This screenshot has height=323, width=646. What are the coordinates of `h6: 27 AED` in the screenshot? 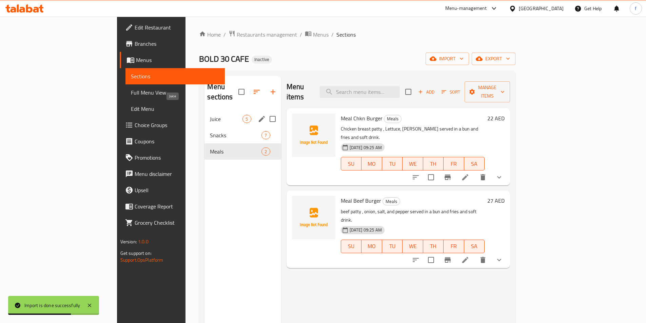 It's located at (496, 201).